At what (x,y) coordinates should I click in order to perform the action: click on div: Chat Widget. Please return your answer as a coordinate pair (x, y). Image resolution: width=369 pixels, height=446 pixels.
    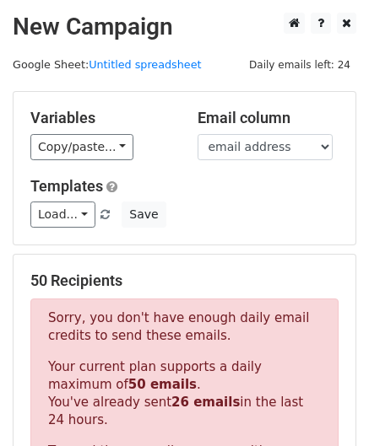
    Looking at the image, I should click on (326, 406).